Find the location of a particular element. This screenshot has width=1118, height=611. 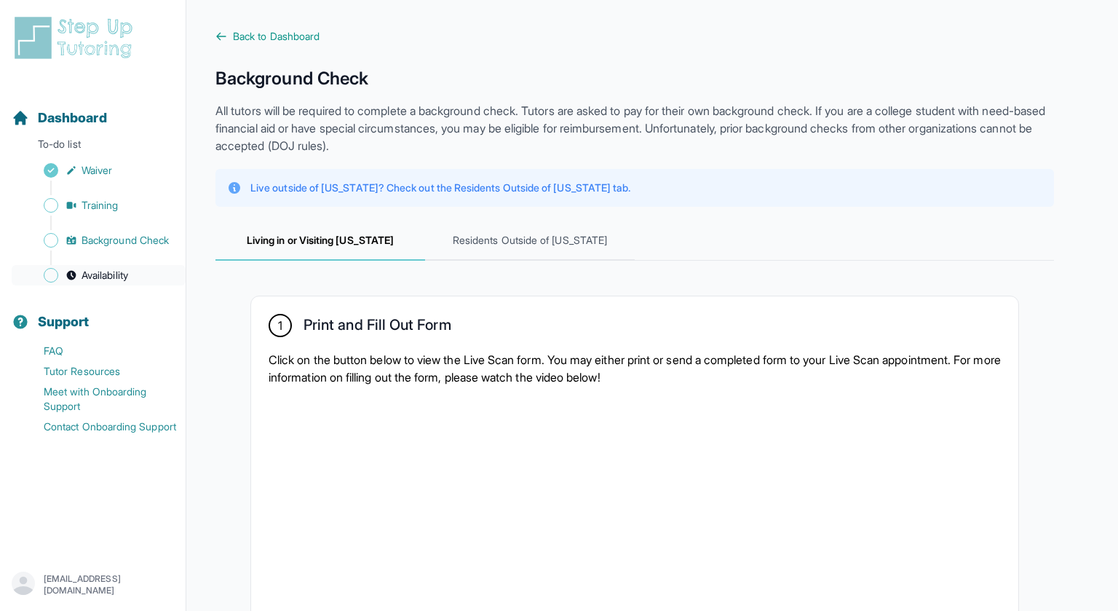

a: Dashboard is located at coordinates (59, 118).